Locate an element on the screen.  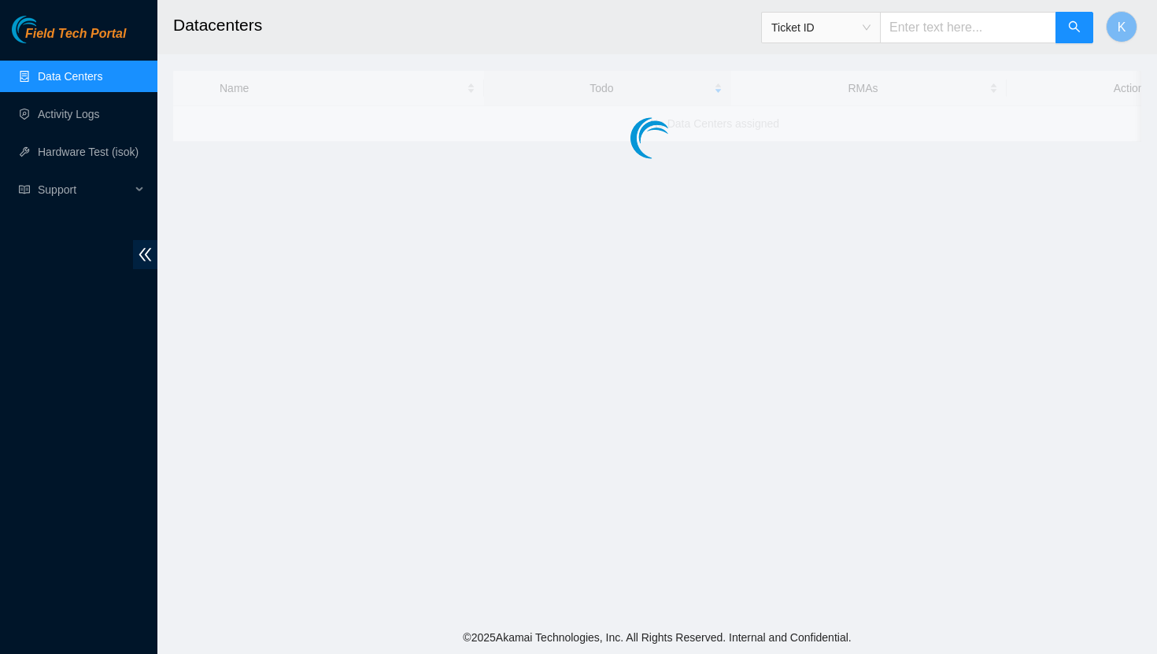
span: search is located at coordinates (1074, 28).